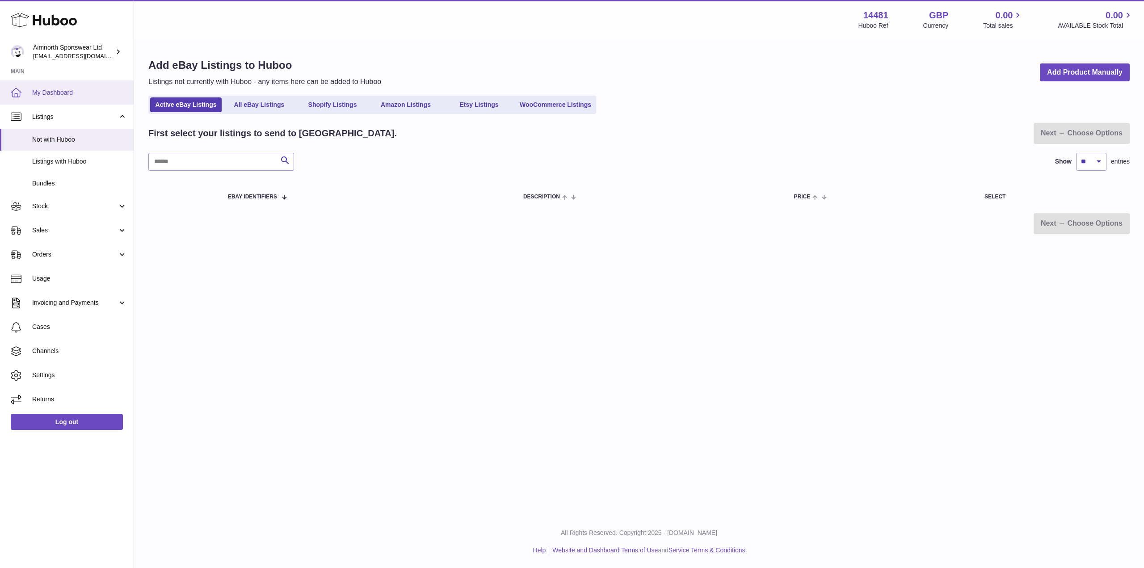  I want to click on div: Currency, so click(936, 25).